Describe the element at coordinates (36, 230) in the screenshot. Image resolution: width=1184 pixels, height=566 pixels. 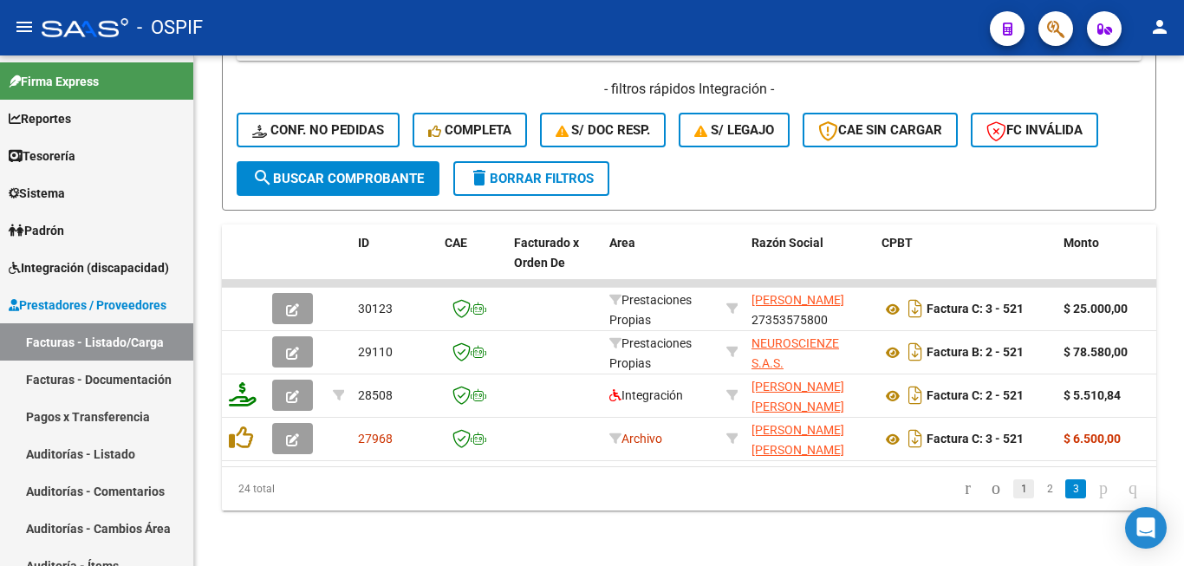
I see `span: Padrón` at that location.